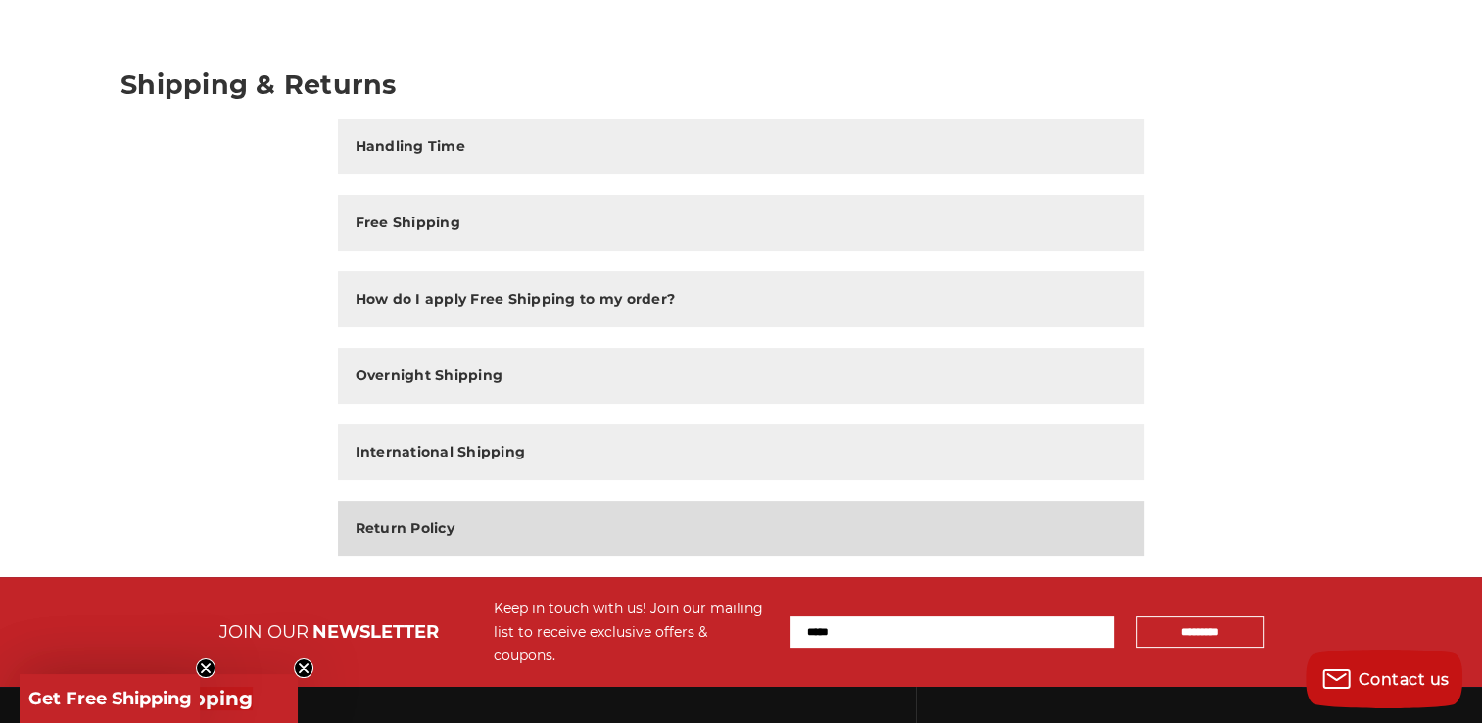 The height and width of the screenshot is (723, 1482). Describe the element at coordinates (742, 375) in the screenshot. I see `button: Overnight Shipping` at that location.